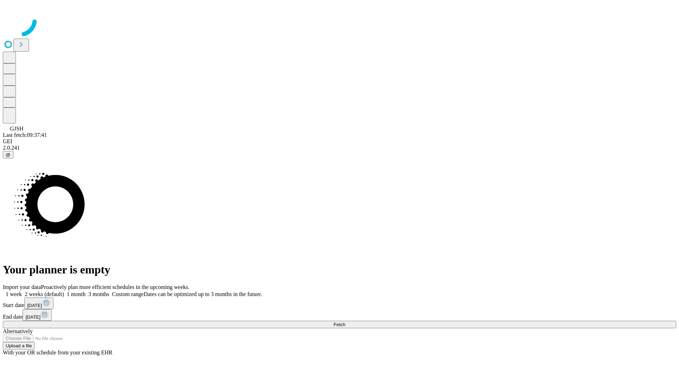  What do you see at coordinates (340, 270) in the screenshot?
I see `h1: Your planner is empty` at bounding box center [340, 270].